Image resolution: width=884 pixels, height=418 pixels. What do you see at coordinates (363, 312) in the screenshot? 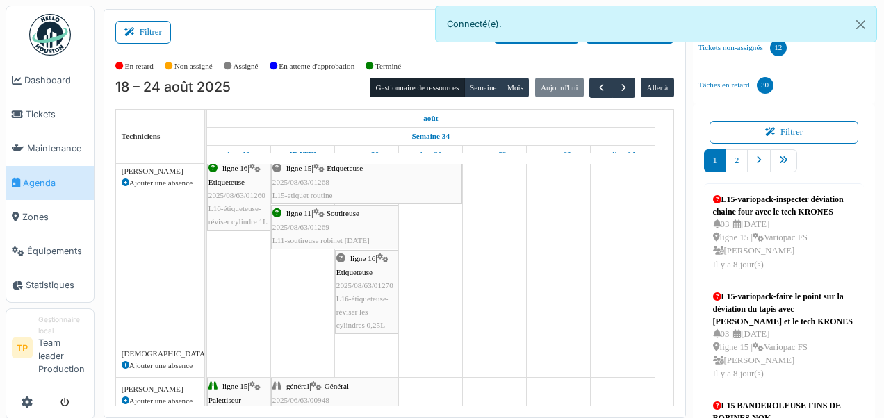
I see `span: L16-étiqueteuse-réviser les cylindres 0,25L` at bounding box center [363, 312].